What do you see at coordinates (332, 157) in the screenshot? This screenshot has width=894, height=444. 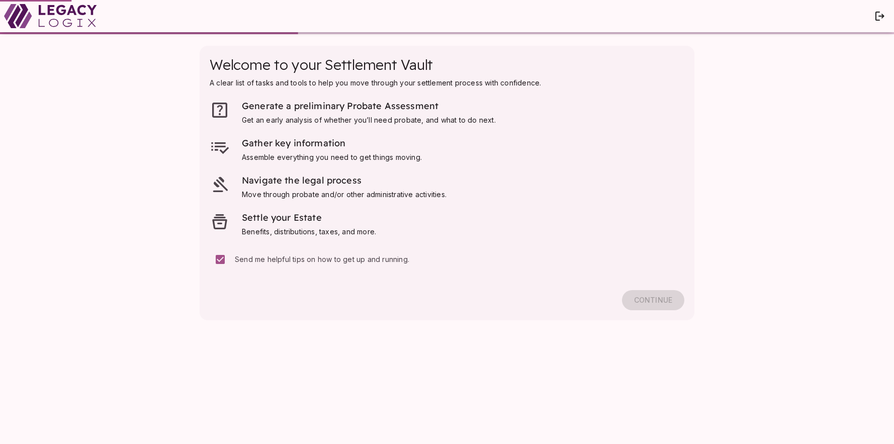 I see `span: Assemble everything you need to get things moving.` at bounding box center [332, 157].